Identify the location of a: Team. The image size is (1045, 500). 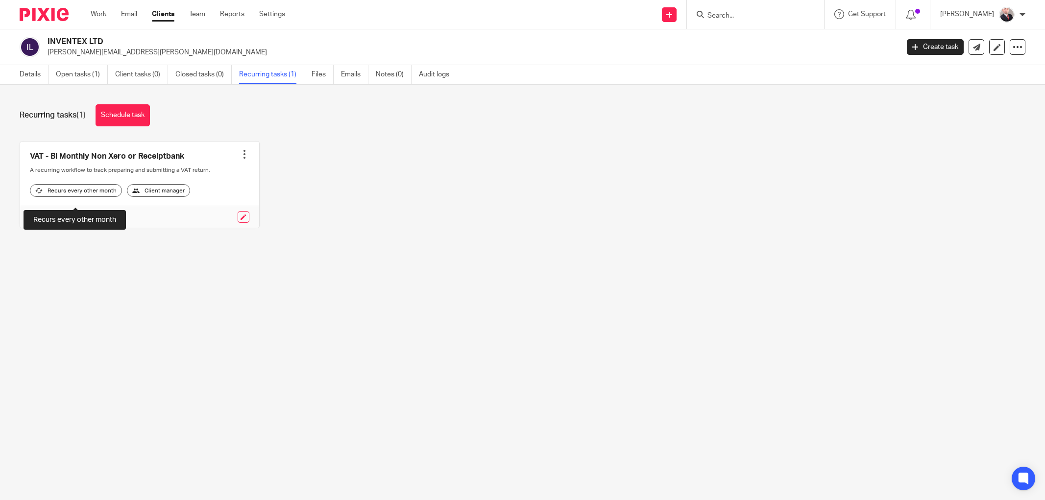
(197, 14).